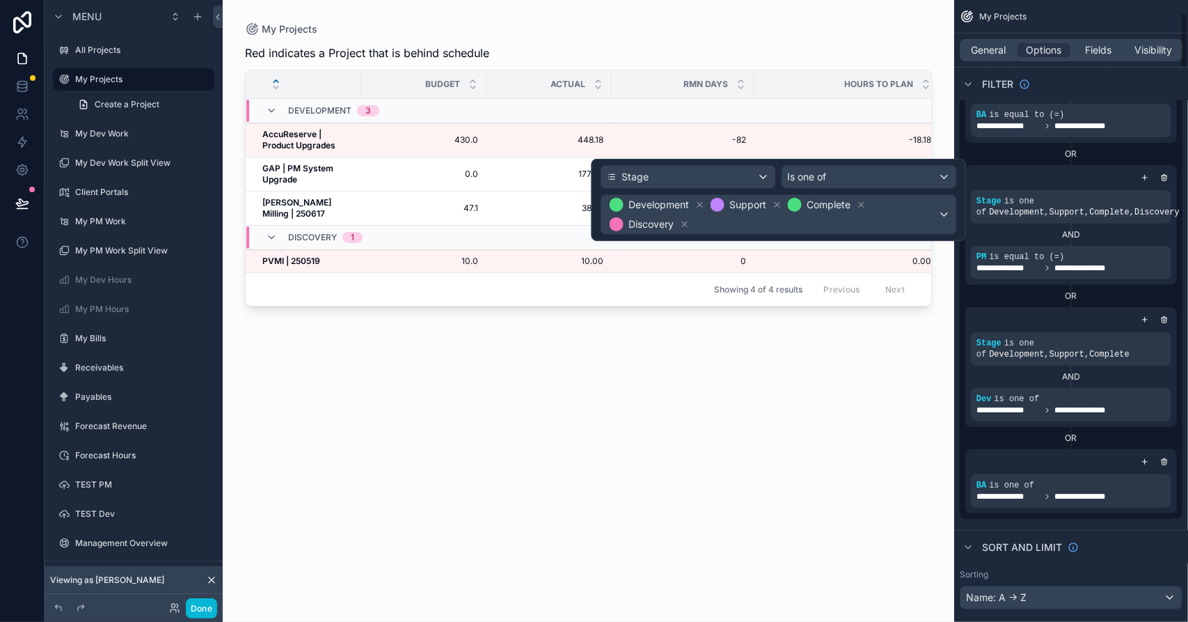 The image size is (1188, 622). Describe the element at coordinates (134, 426) in the screenshot. I see `a: Forecast Revenue` at that location.